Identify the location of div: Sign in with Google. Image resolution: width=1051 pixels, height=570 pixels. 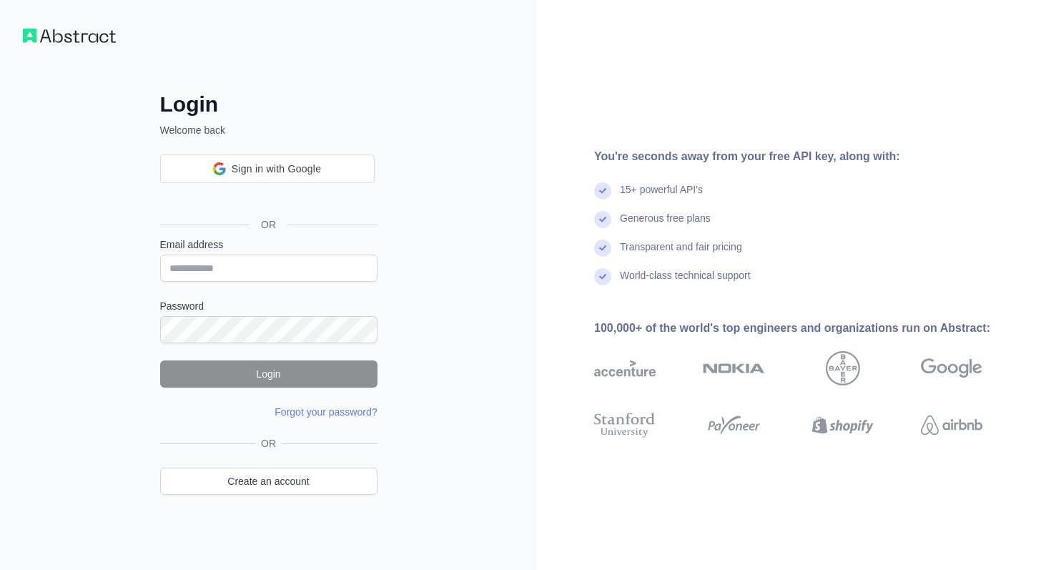
(267, 169).